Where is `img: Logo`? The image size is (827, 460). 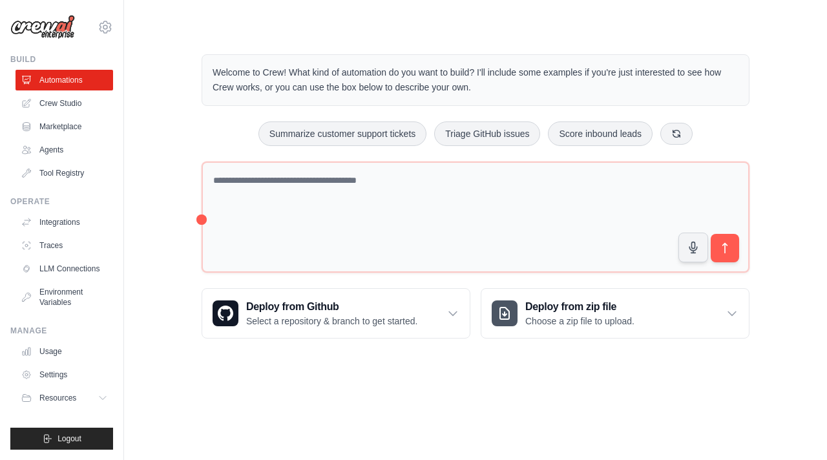 img: Logo is located at coordinates (43, 27).